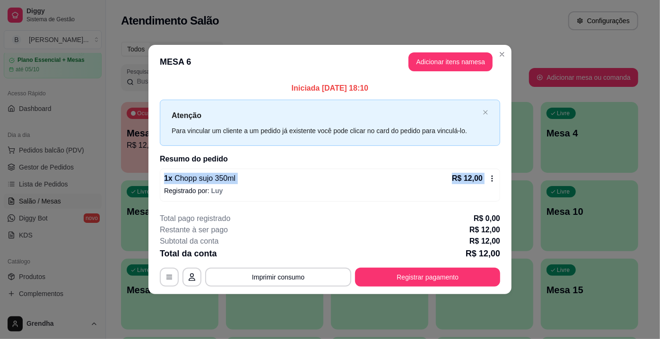 This screenshot has height=339, width=660. What do you see at coordinates (188, 254) in the screenshot?
I see `p: Total da conta` at bounding box center [188, 254].